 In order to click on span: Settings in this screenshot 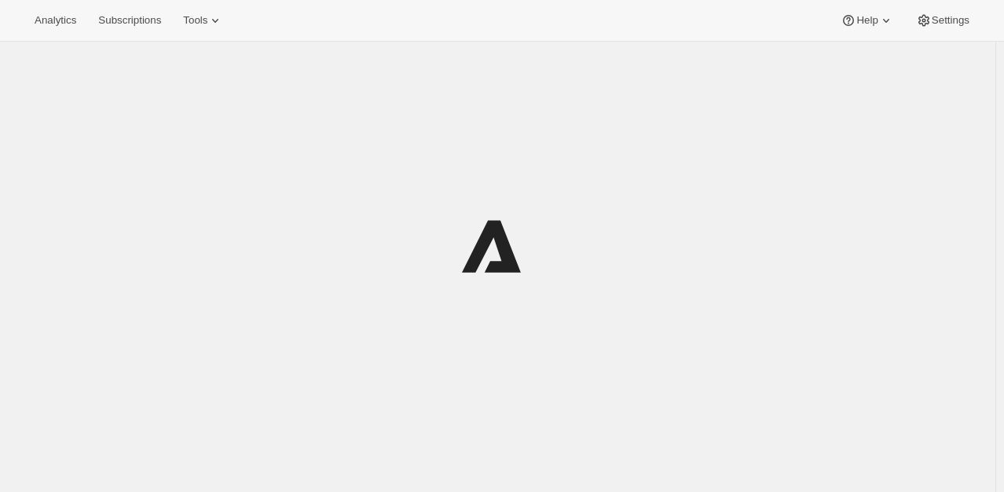, I will do `click(951, 20)`.